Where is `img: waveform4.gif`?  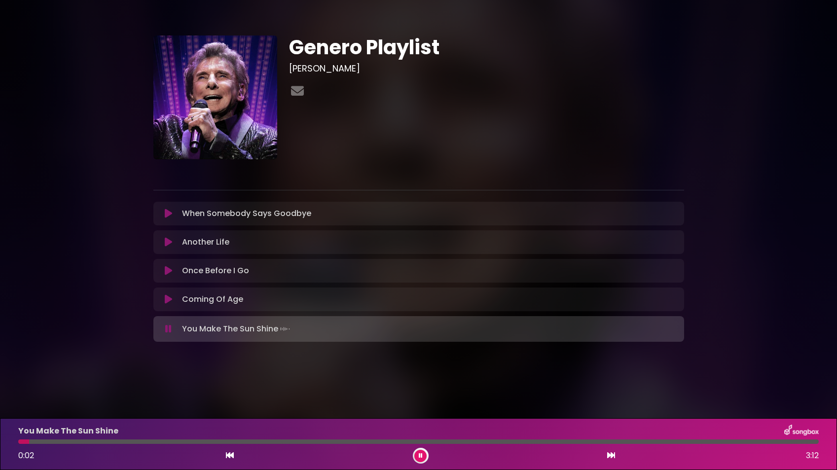
img: waveform4.gif is located at coordinates (285, 329).